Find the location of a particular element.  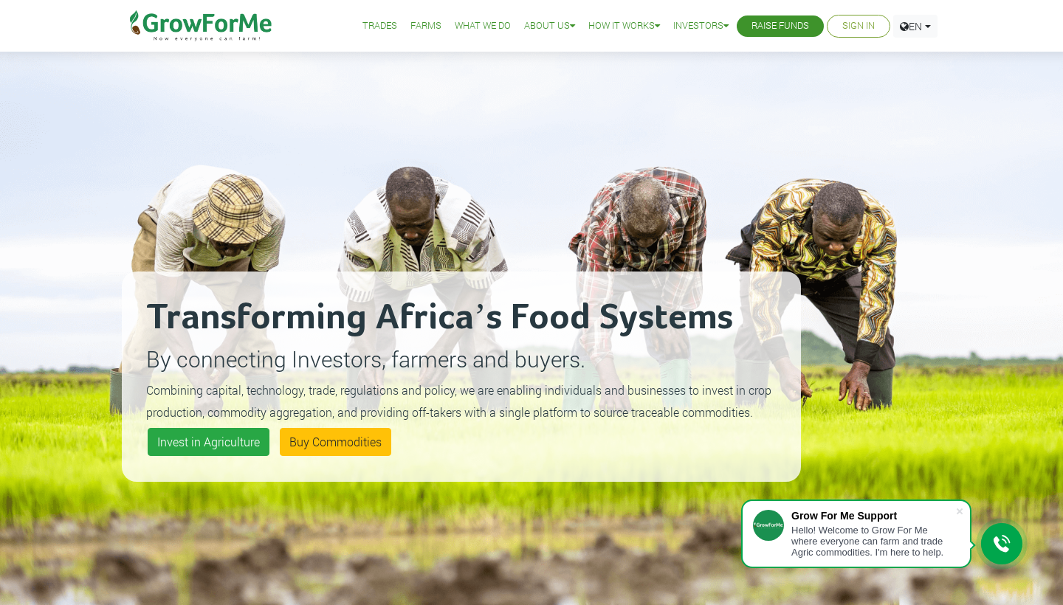

a: About Us is located at coordinates (549, 26).